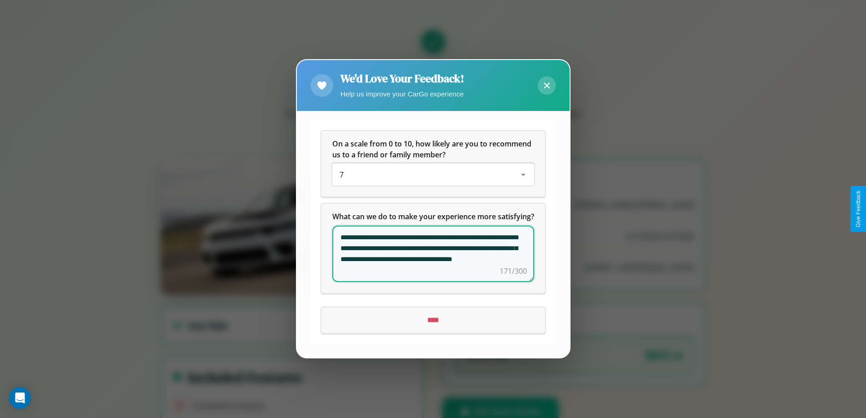 The image size is (866, 418). I want to click on p: Help us improve your CarGo experience, so click(402, 94).